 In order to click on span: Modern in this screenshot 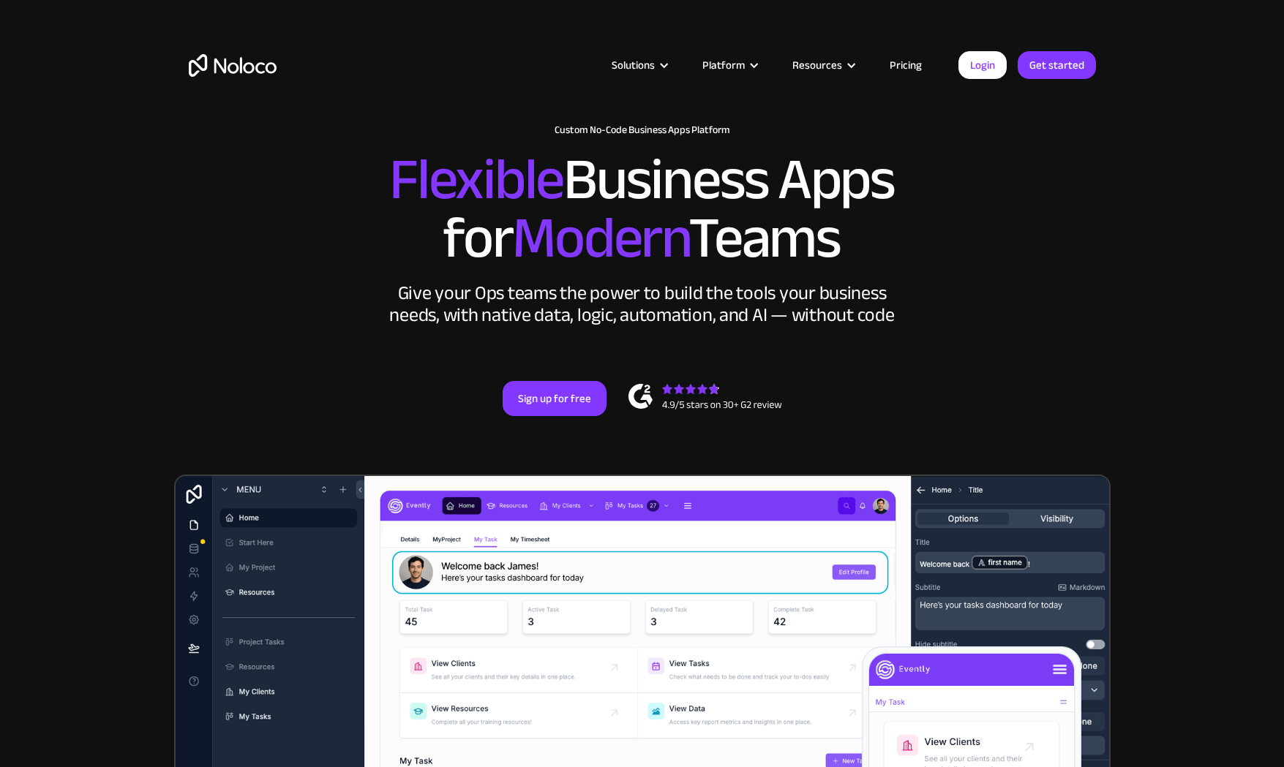, I will do `click(600, 238)`.